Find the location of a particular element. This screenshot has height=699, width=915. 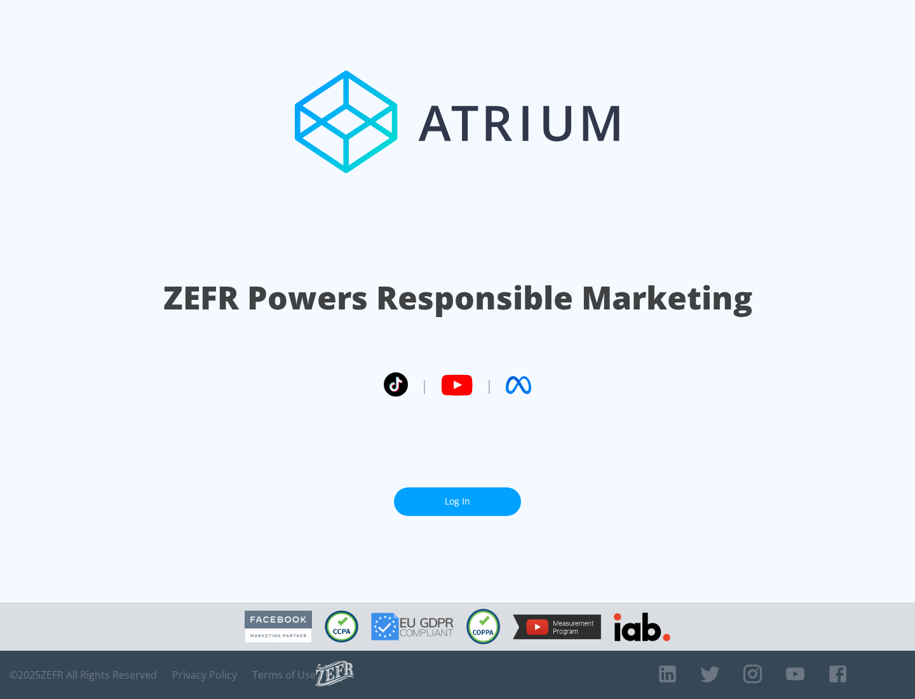

img: COPPA Compliant is located at coordinates (483, 626).